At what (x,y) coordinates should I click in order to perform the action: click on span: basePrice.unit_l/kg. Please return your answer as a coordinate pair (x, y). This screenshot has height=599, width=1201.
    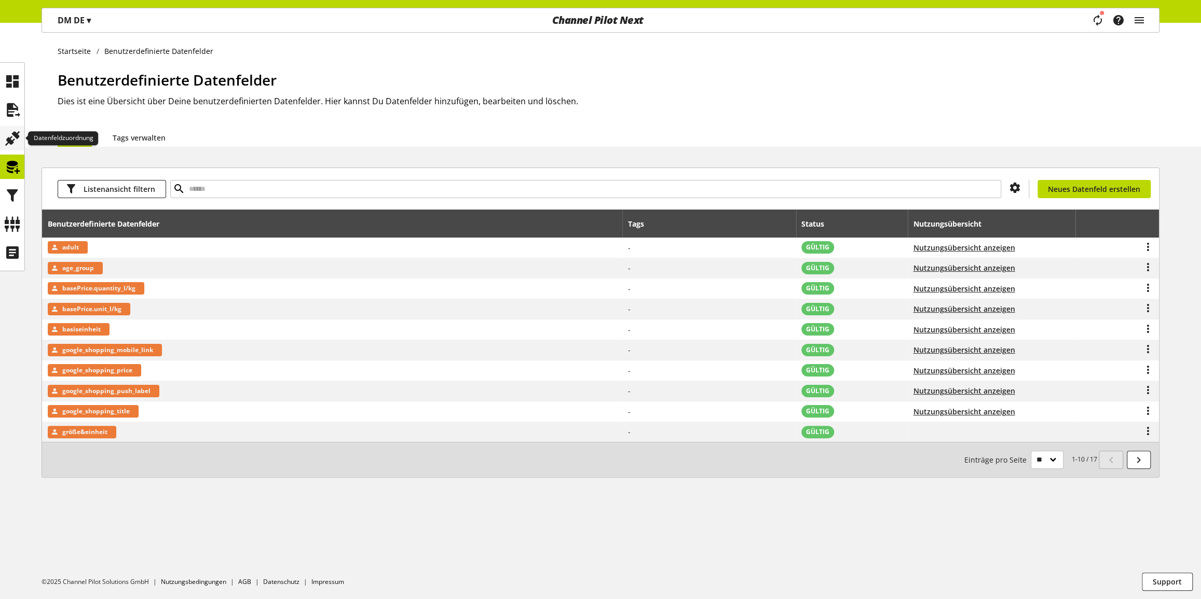
    Looking at the image, I should click on (92, 309).